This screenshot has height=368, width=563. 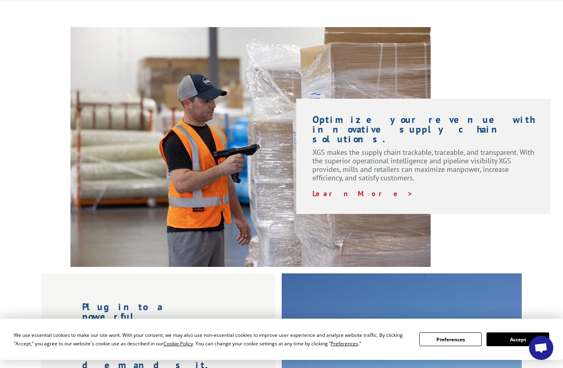 What do you see at coordinates (541, 348) in the screenshot?
I see `div: Open chat` at bounding box center [541, 348].